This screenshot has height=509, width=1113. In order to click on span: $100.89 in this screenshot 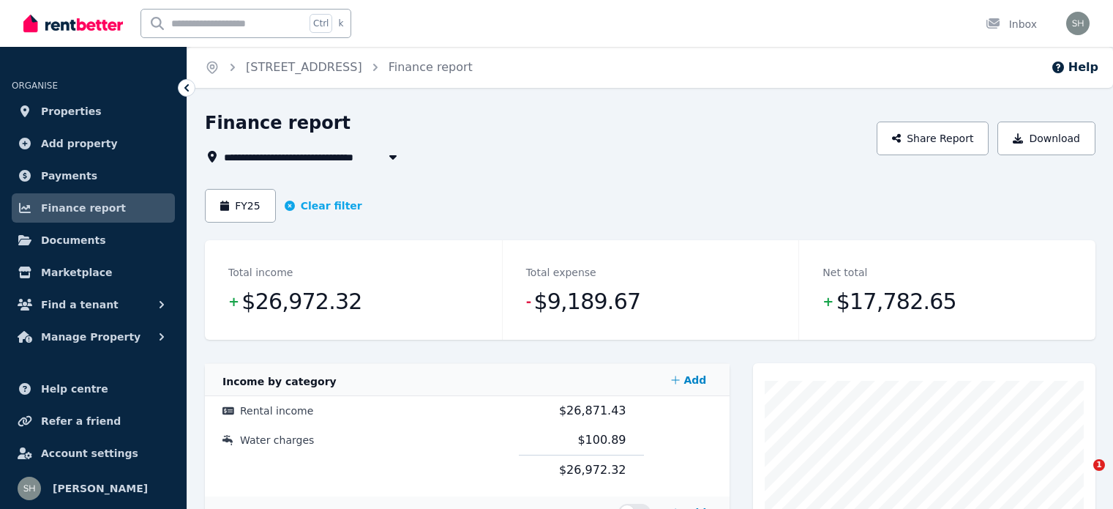, I will do `click(602, 439)`.